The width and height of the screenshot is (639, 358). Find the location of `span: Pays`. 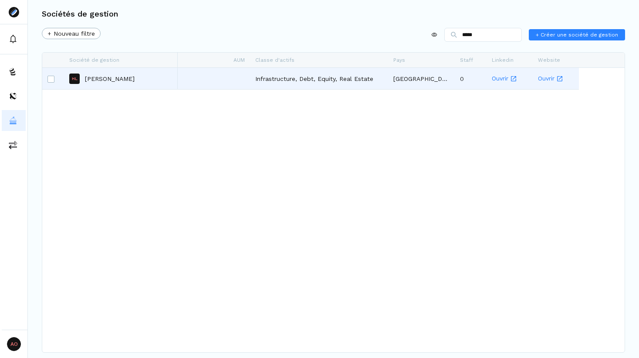

span: Pays is located at coordinates (399, 60).